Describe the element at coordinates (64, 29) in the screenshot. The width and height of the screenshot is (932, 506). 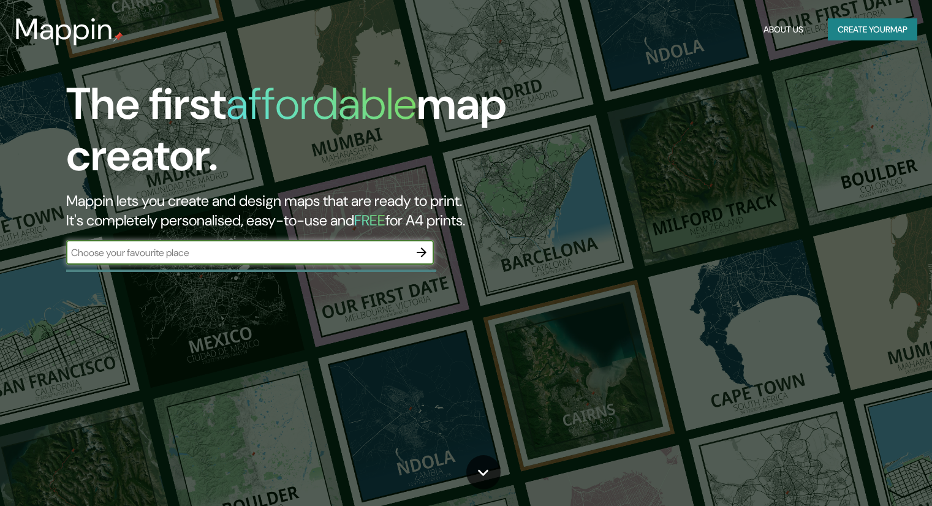
I see `h3: Mappin` at that location.